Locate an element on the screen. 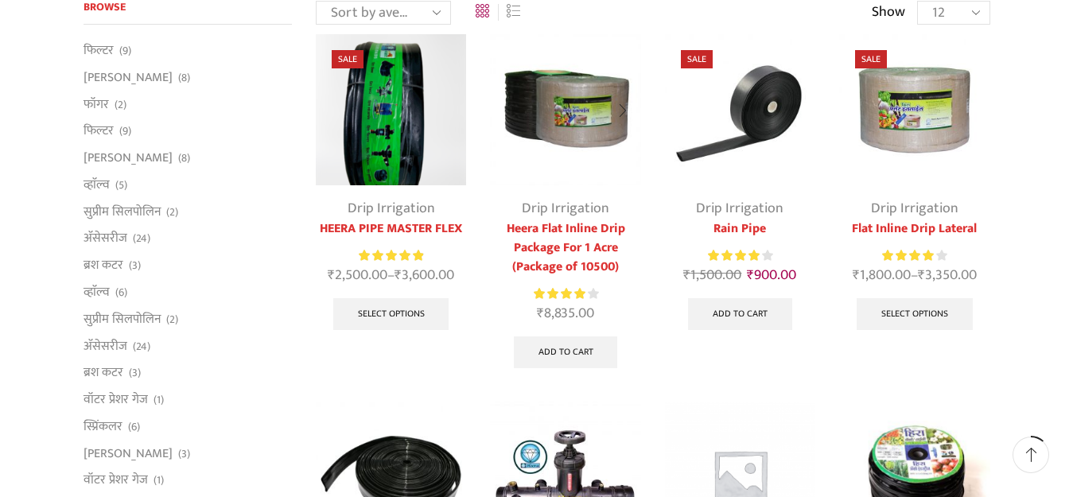 This screenshot has height=497, width=1073. span: Show is located at coordinates (888, 13).